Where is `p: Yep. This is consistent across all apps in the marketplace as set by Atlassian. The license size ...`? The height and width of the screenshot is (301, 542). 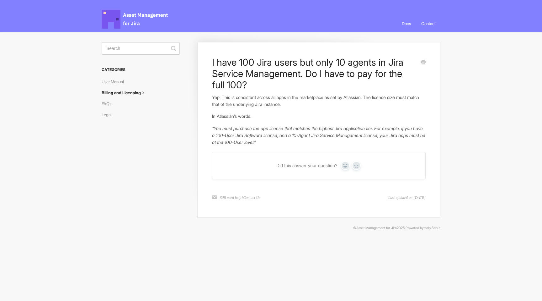
p: Yep. This is consistent across all apps in the marketplace as set by Atlassian. The license size ... is located at coordinates (319, 100).